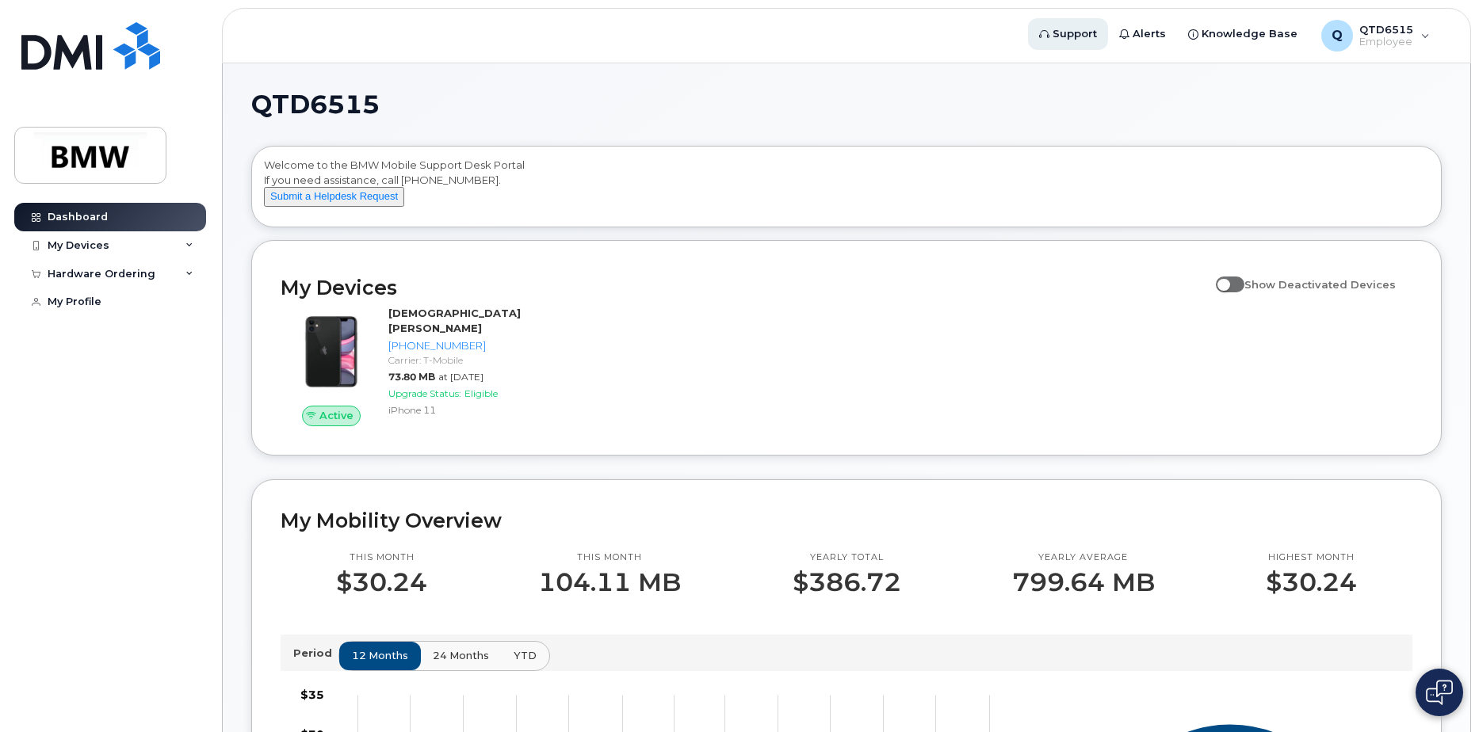 Image resolution: width=1479 pixels, height=732 pixels. I want to click on span: YTD, so click(525, 655).